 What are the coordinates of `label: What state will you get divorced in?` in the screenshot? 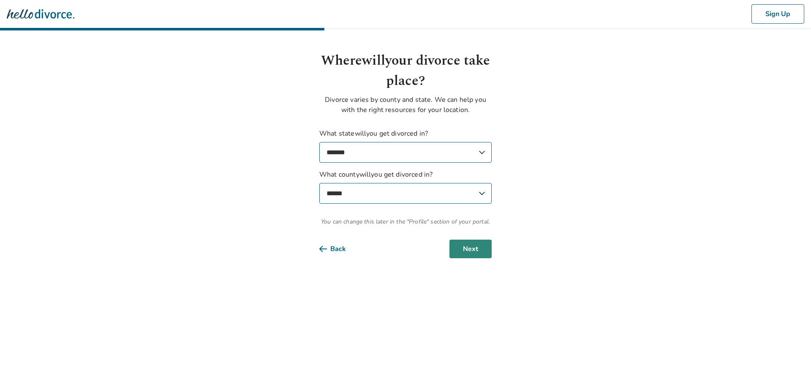 It's located at (405, 145).